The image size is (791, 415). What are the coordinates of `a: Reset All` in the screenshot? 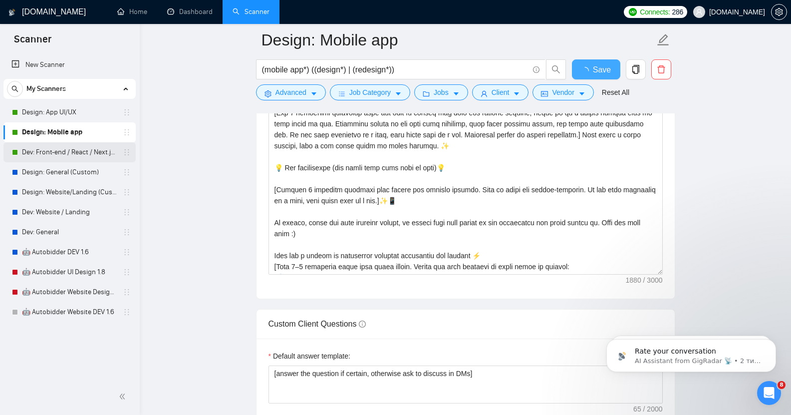 It's located at (615, 92).